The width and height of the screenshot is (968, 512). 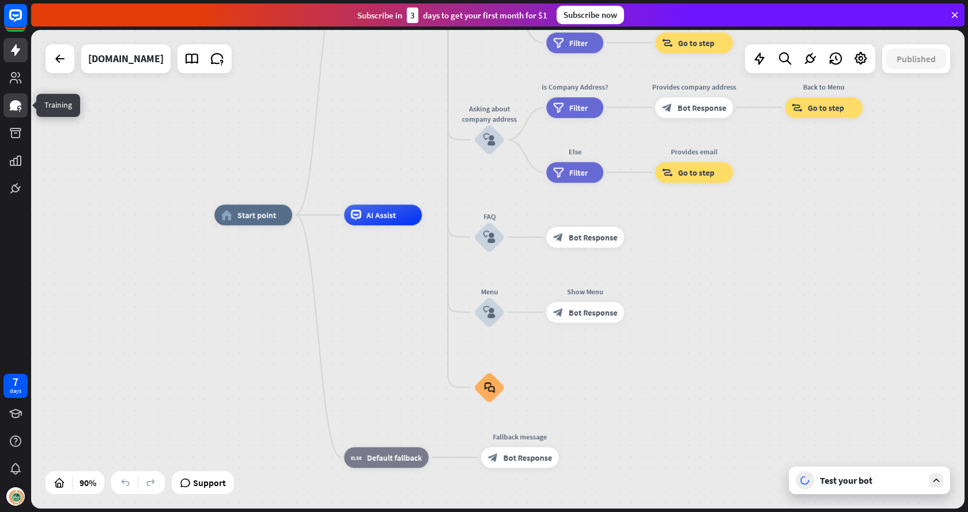 I want to click on div: Subscribe now, so click(x=590, y=15).